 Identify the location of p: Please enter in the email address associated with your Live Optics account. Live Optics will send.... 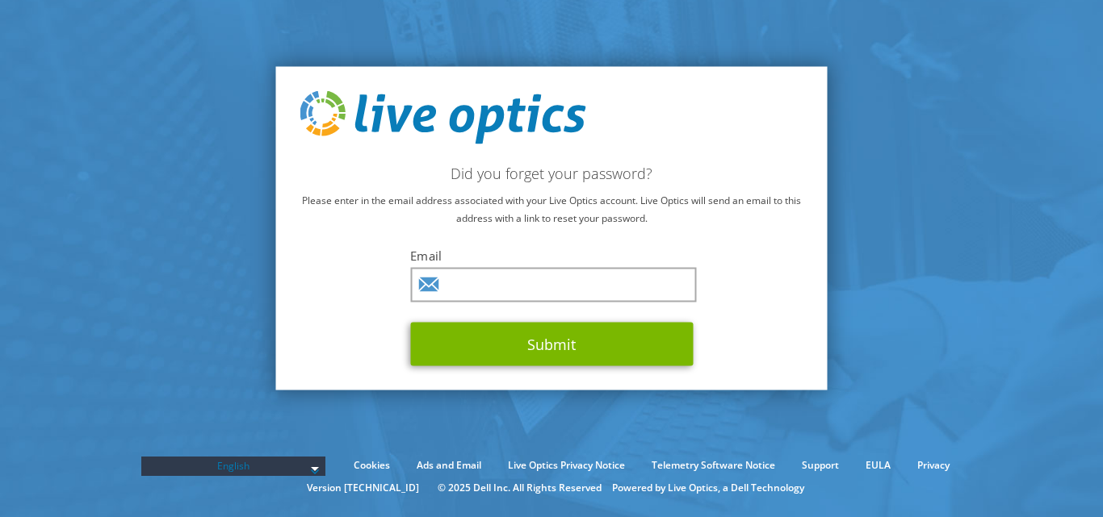
(551, 209).